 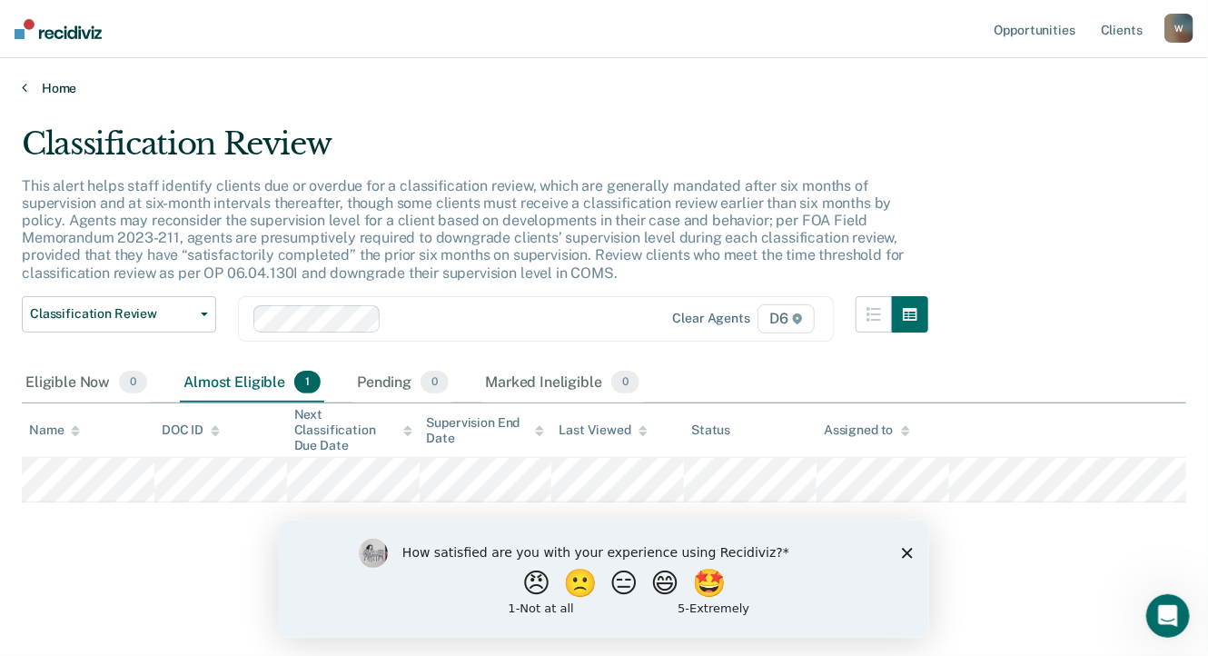 What do you see at coordinates (252, 383) in the screenshot?
I see `div: Almost Eligible1` at bounding box center [252, 383].